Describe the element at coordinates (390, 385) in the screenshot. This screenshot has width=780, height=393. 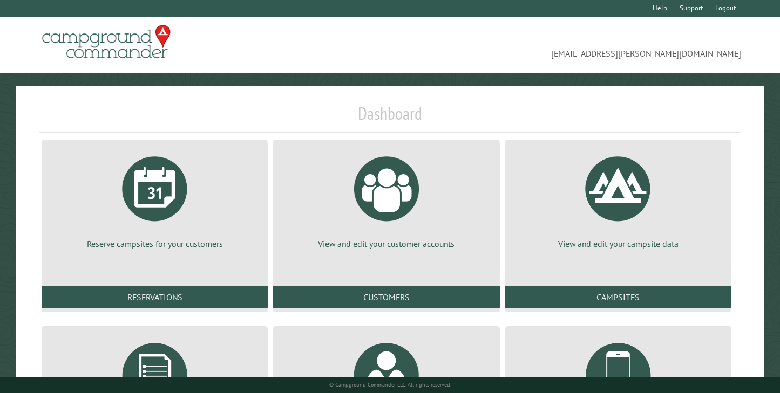
I see `small: © Campground Commander LLC. All rights reserved.` at that location.